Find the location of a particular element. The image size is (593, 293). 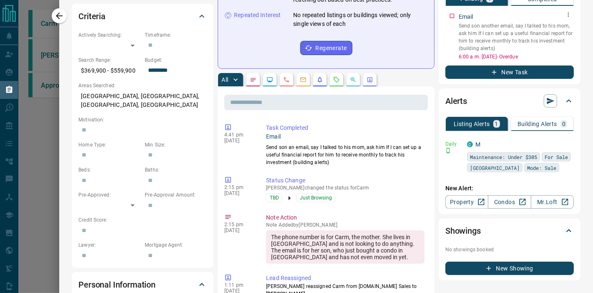

p: Task Completed is located at coordinates (346, 128).